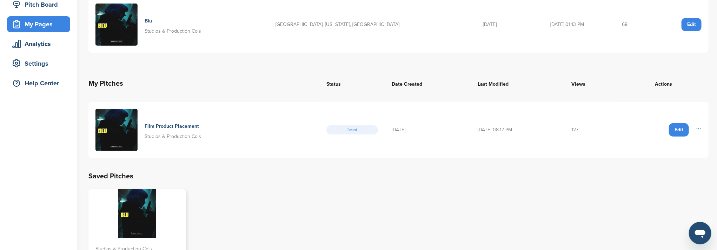 The height and width of the screenshot is (250, 717). What do you see at coordinates (39, 83) in the screenshot?
I see `a: Help Center` at bounding box center [39, 83].